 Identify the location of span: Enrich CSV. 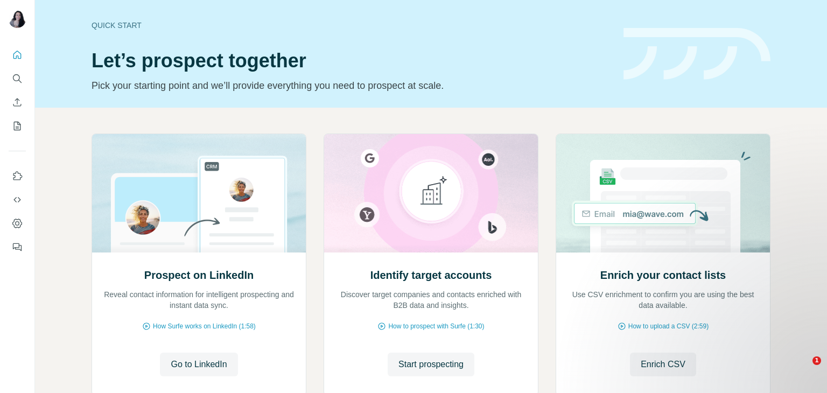
(663, 365).